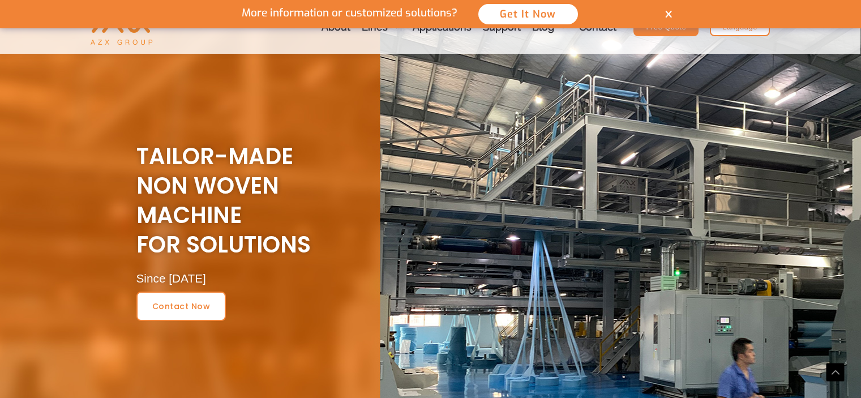 The image size is (861, 398). I want to click on div: Language, so click(740, 27).